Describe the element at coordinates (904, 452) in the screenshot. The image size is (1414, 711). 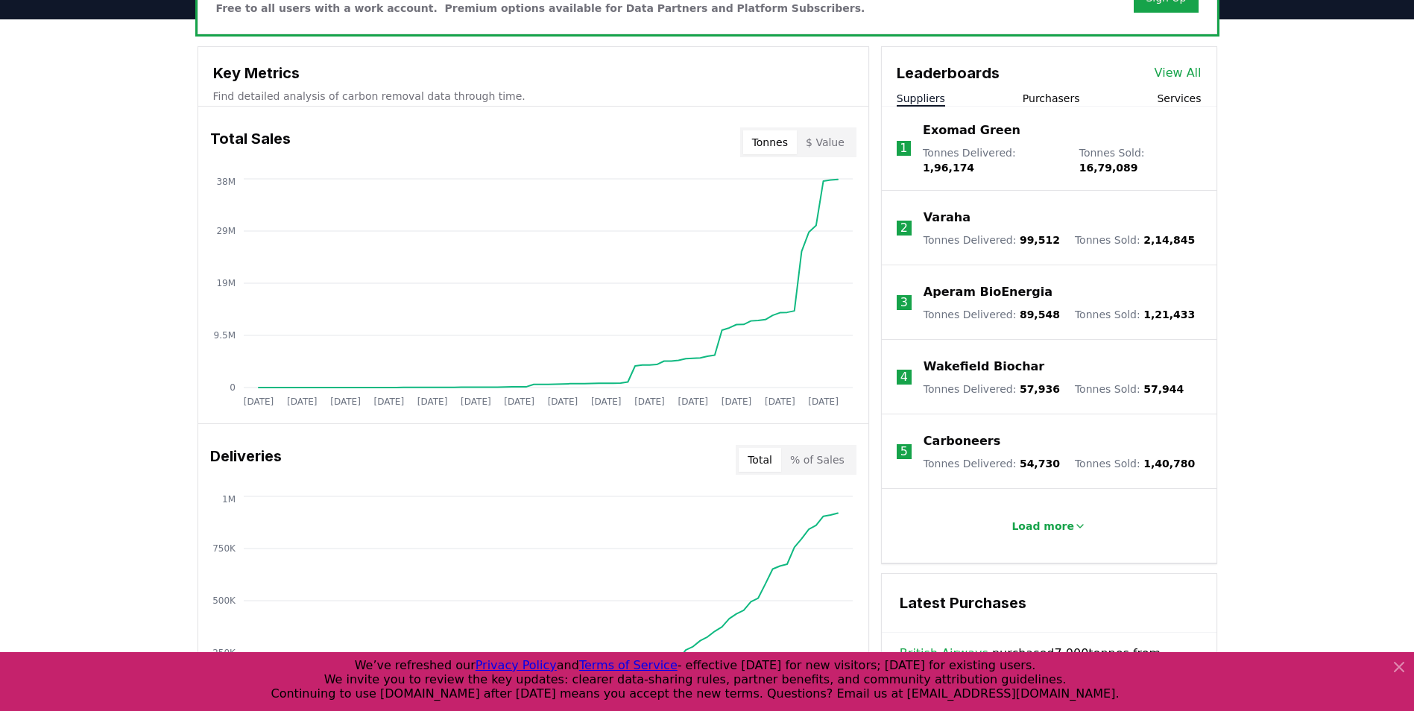
I see `p: 5` at that location.